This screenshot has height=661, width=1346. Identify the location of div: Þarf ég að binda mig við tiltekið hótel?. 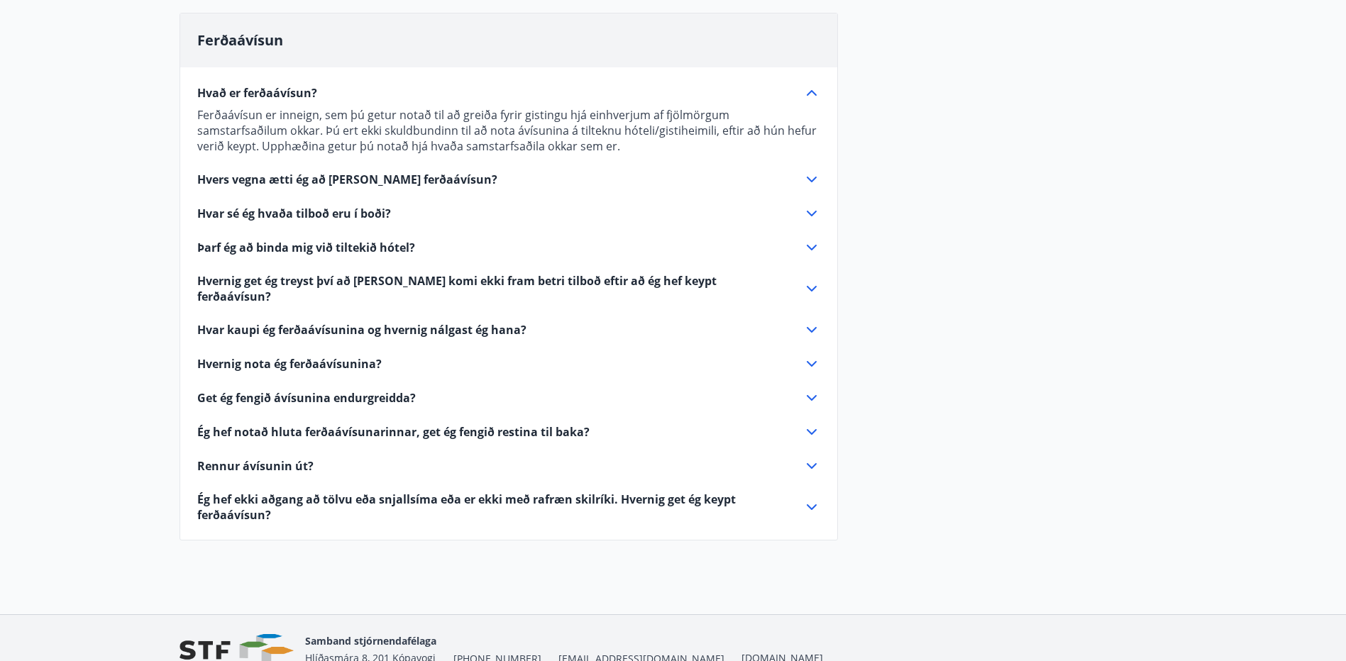
(509, 248).